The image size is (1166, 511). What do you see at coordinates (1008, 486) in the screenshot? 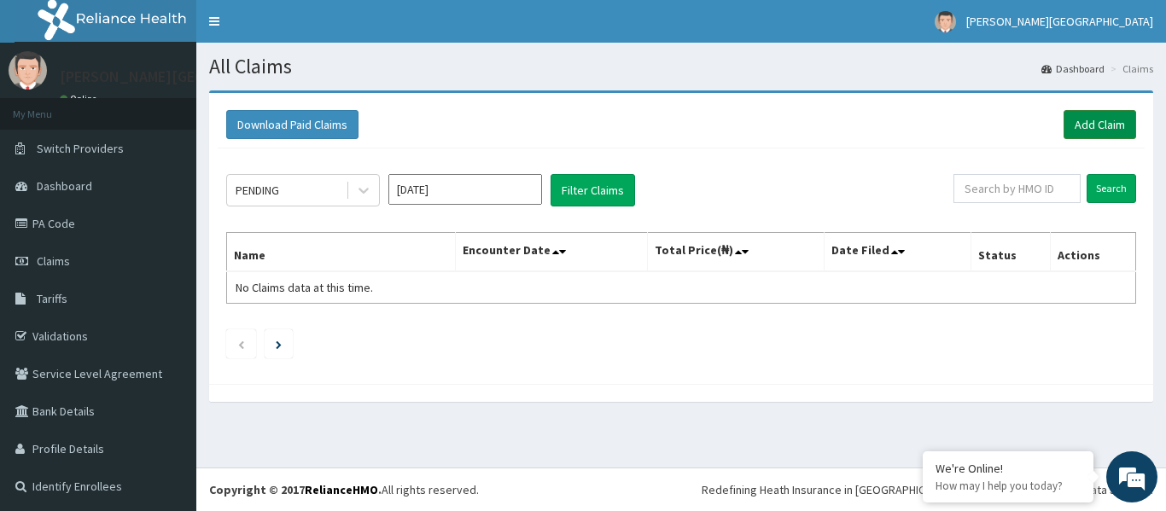
I see `p: How may I help you today?` at bounding box center [1008, 486].